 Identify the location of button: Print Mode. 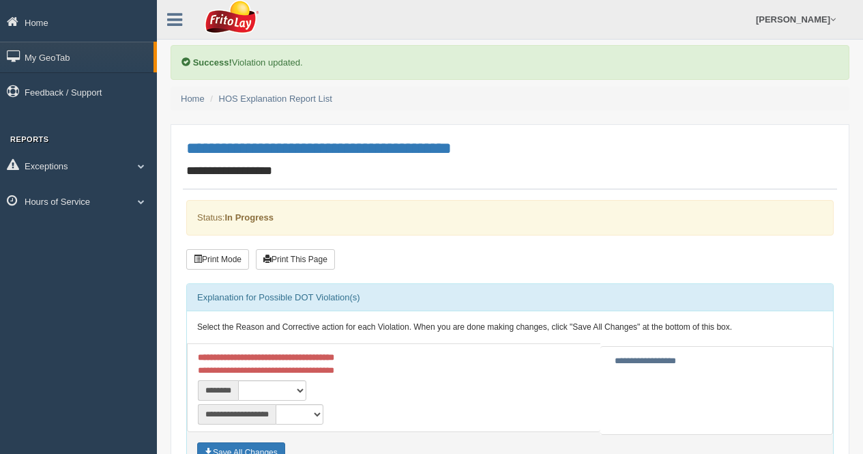
(218, 259).